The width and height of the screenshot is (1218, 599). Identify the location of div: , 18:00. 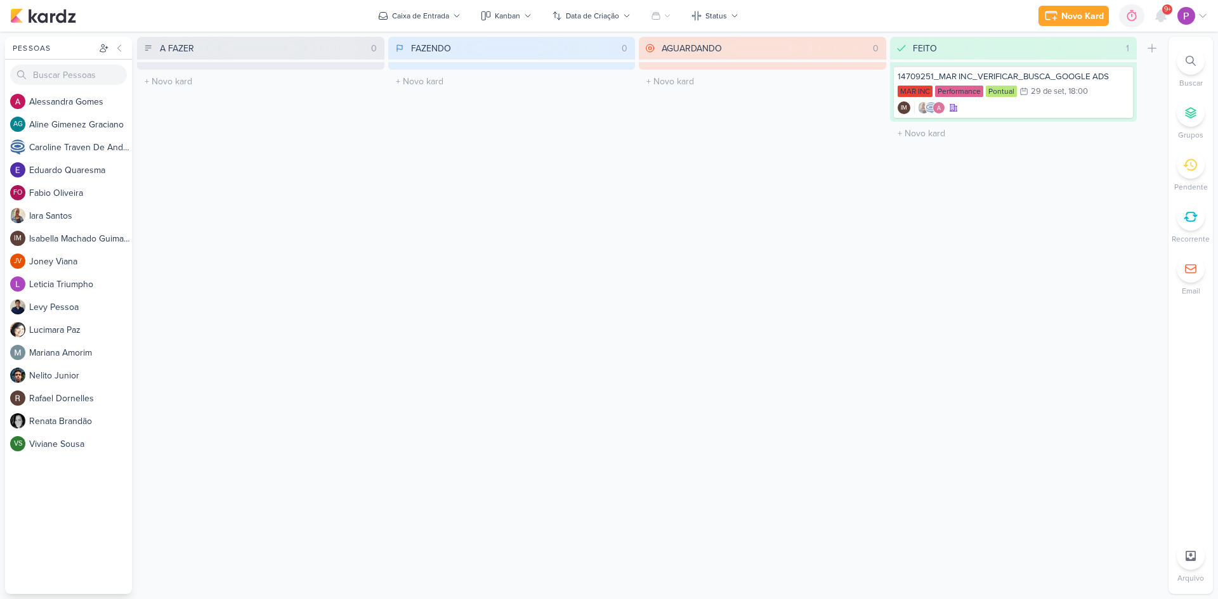
(1076, 91).